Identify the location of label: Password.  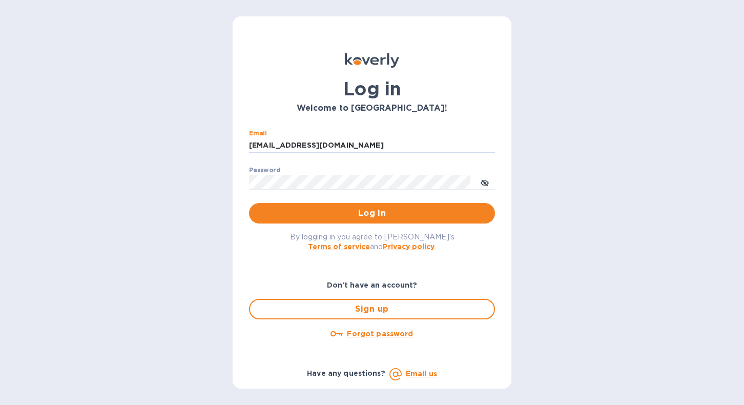
(265, 170).